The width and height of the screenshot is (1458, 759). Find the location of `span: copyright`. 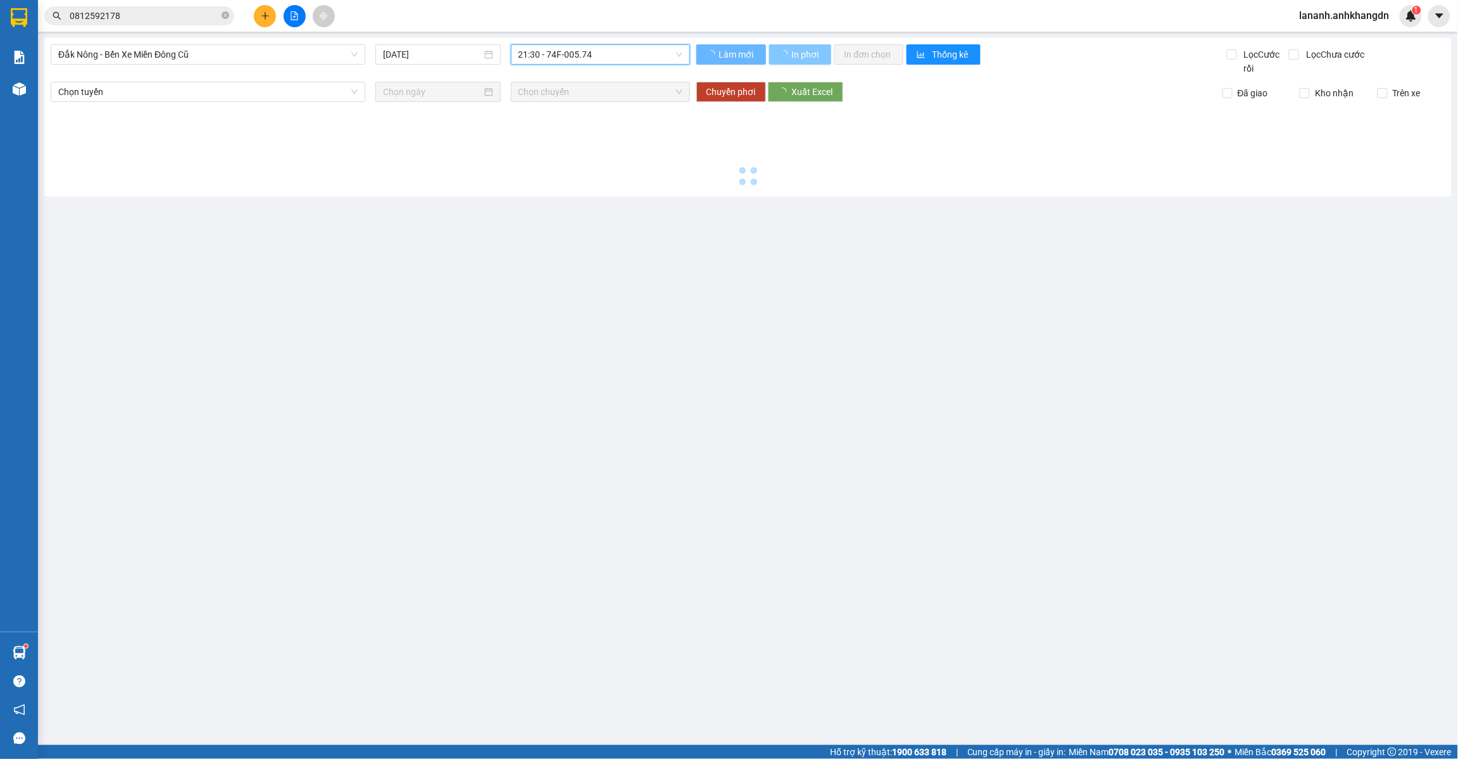

span: copyright is located at coordinates (1392, 752).